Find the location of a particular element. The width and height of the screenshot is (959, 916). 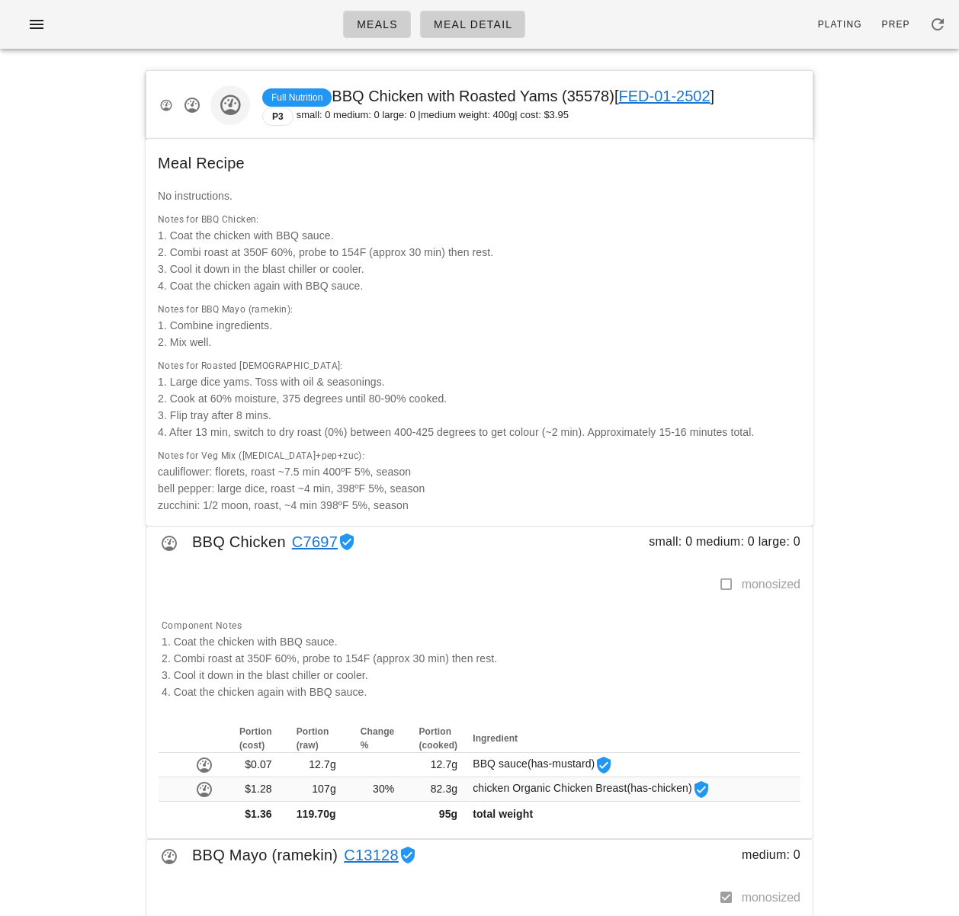

a: Meal Detail is located at coordinates (473, 24).